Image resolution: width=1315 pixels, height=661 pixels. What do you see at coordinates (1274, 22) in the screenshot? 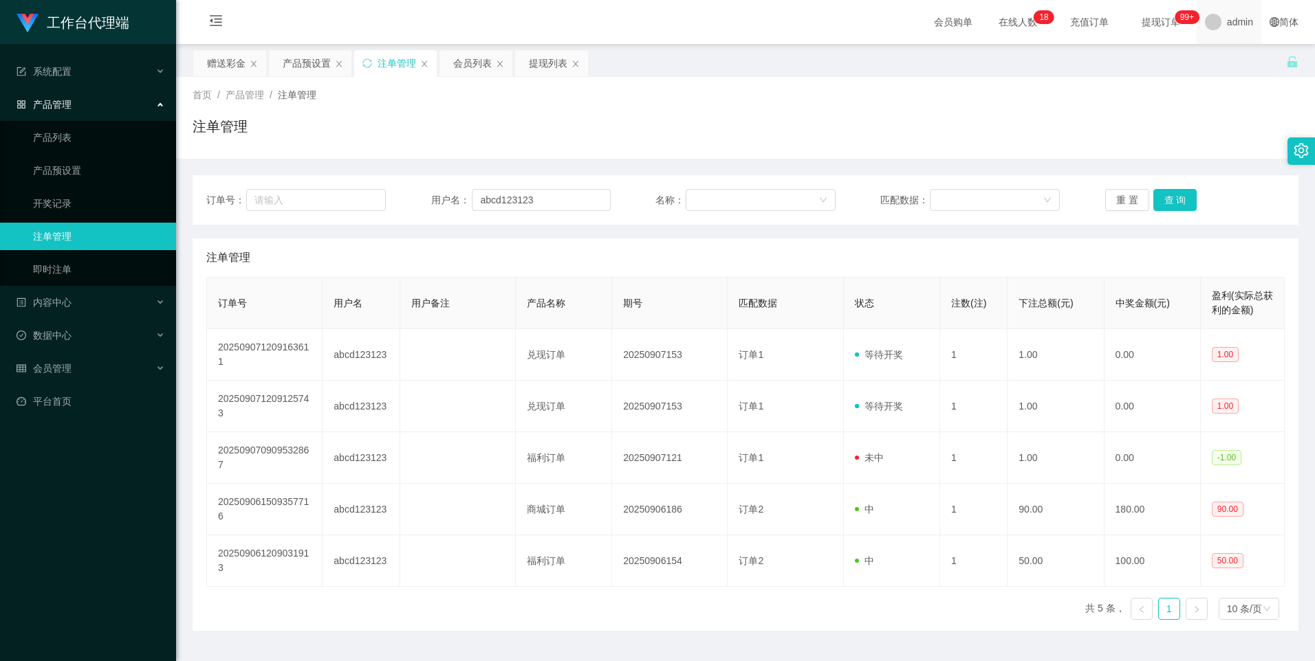
I see `i: 图标: global` at bounding box center [1274, 22].